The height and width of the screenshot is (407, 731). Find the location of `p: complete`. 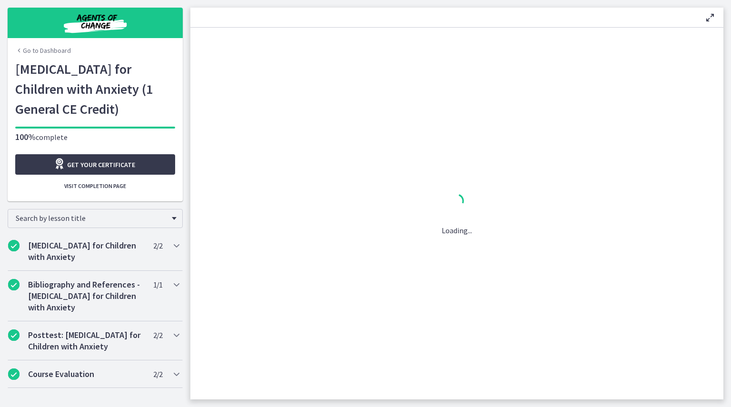

p: complete is located at coordinates (95, 137).